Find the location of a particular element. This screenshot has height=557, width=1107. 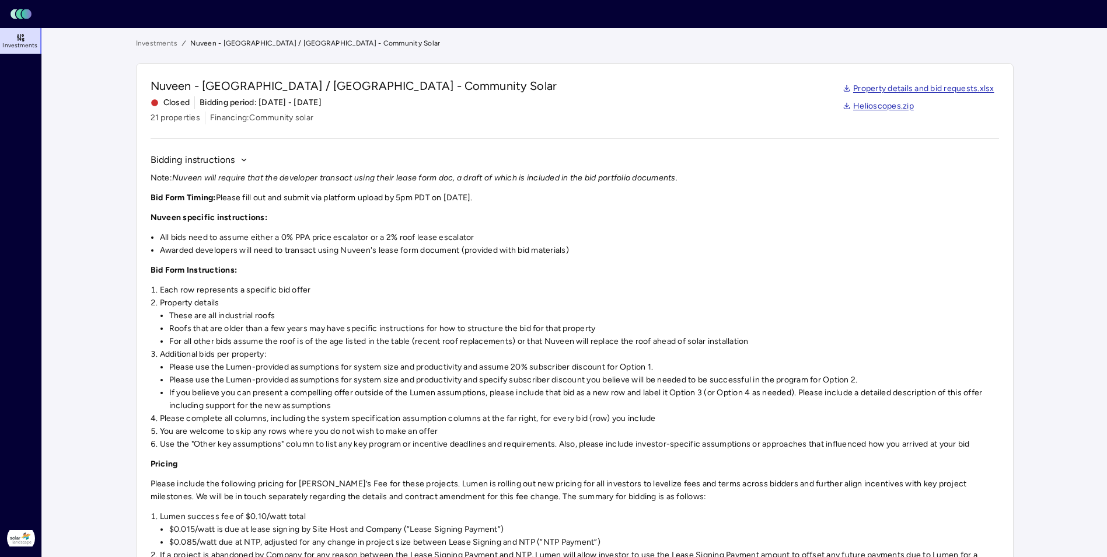

li: $0.015/watt is due at lease signing by Site Host and Company (”Lease Signing Payment”) is located at coordinates (584, 529).